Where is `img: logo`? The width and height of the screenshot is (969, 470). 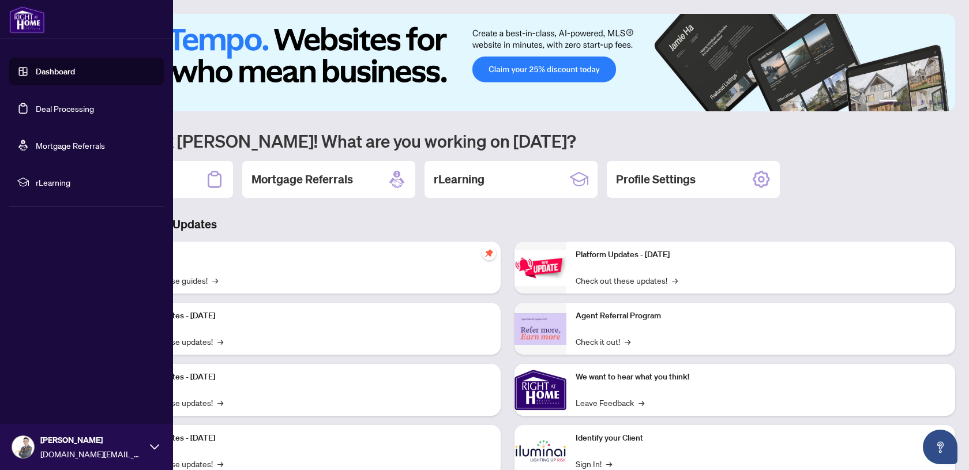 img: logo is located at coordinates (27, 20).